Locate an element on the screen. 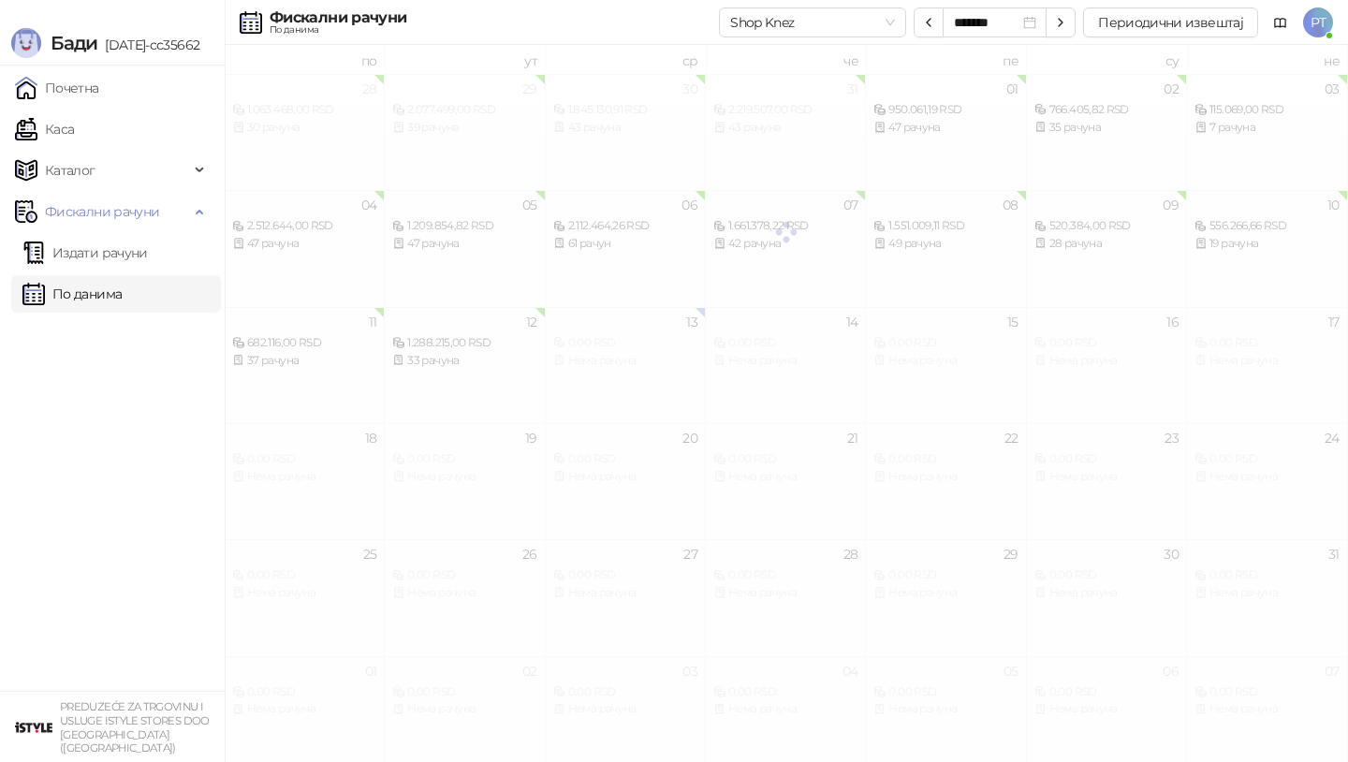  span: PT is located at coordinates (1318, 22).